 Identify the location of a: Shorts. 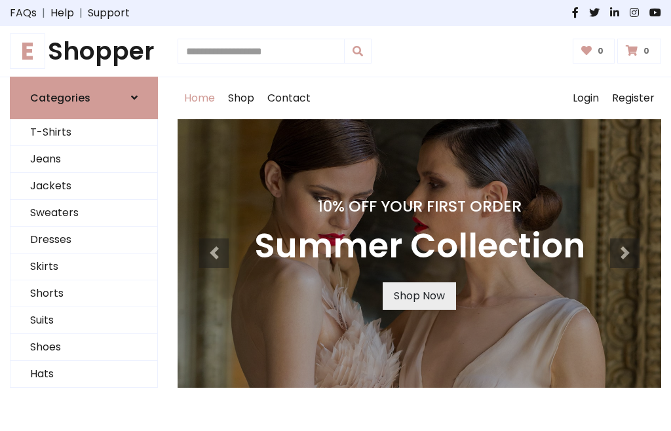
(84, 294).